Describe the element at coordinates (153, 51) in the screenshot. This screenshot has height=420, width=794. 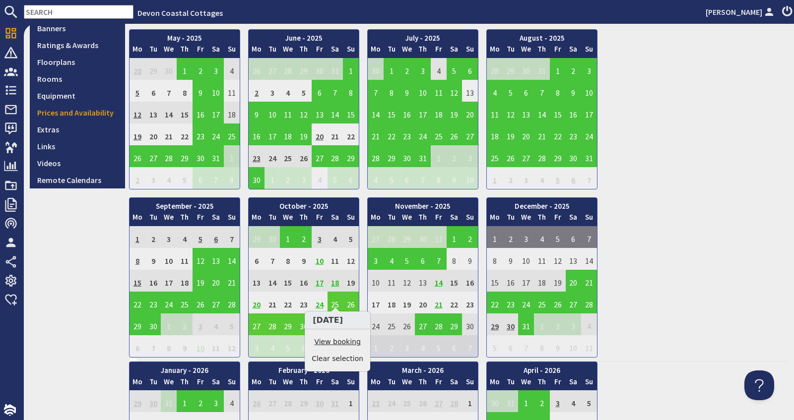
I see `th: Tu` at that location.